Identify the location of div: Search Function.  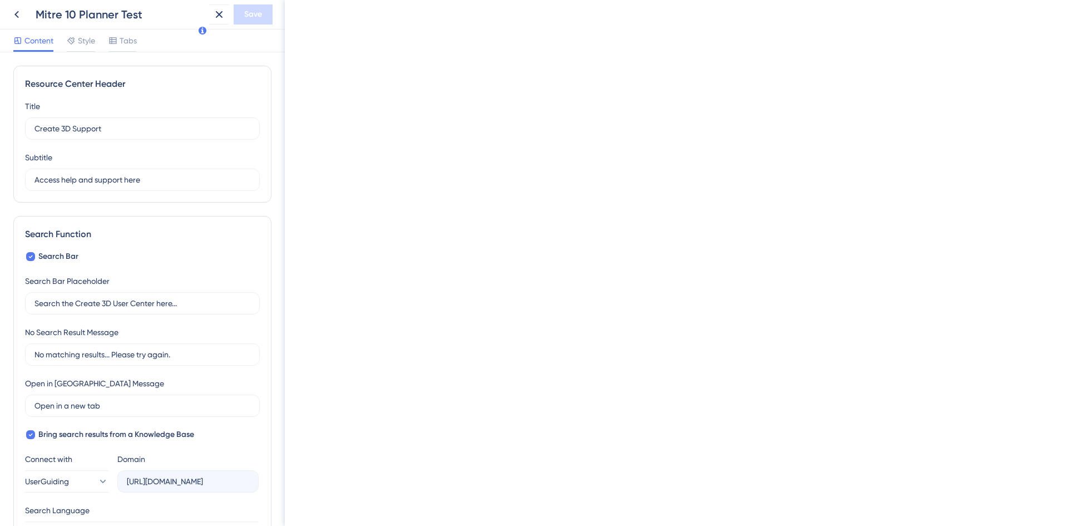
(142, 234).